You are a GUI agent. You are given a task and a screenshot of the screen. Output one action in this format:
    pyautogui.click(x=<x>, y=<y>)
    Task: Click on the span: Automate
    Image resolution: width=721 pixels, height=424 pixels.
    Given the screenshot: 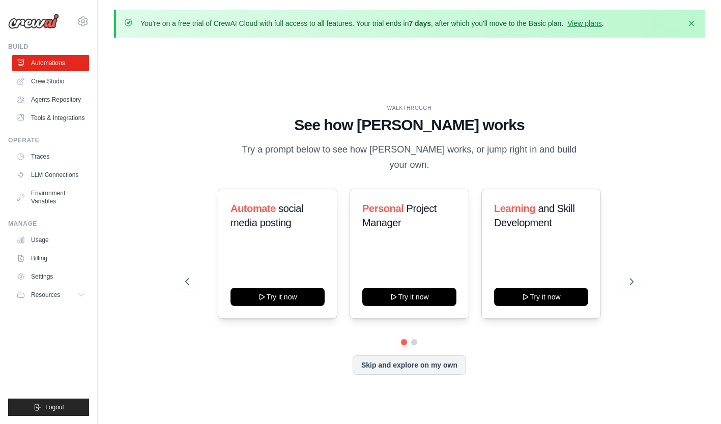 What is the action you would take?
    pyautogui.click(x=253, y=209)
    